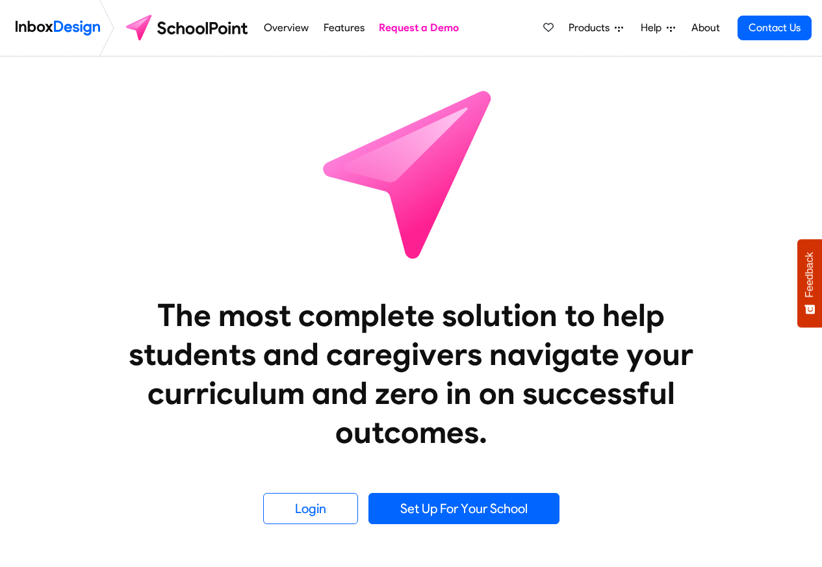 The width and height of the screenshot is (822, 567). What do you see at coordinates (311, 509) in the screenshot?
I see `a: Login` at bounding box center [311, 509].